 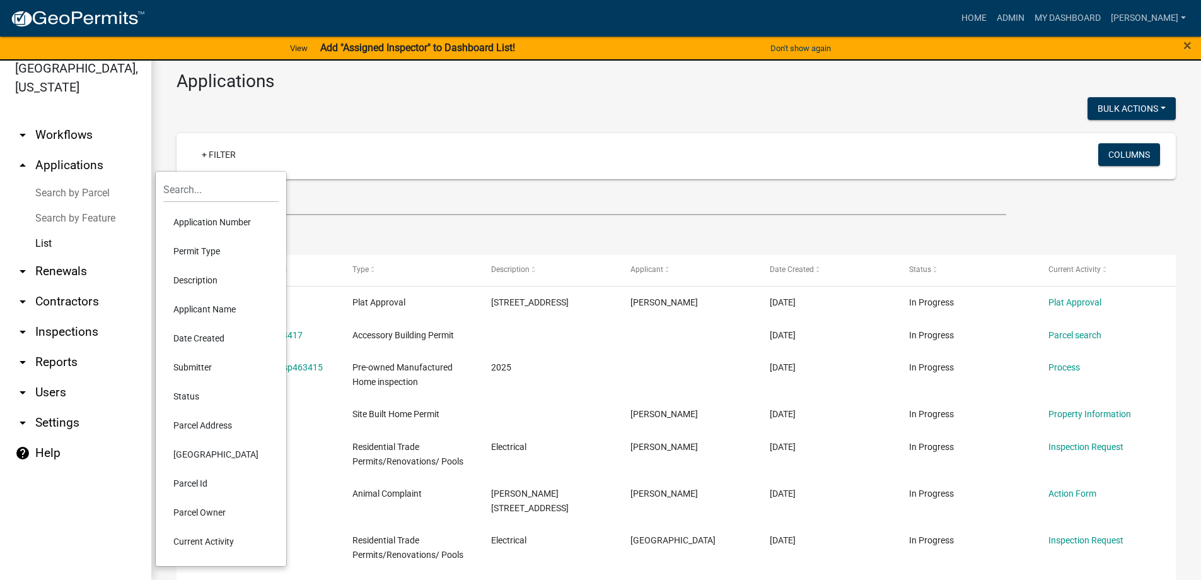 What do you see at coordinates (664, 446) in the screenshot?
I see `span: Clarence Harris` at bounding box center [664, 446].